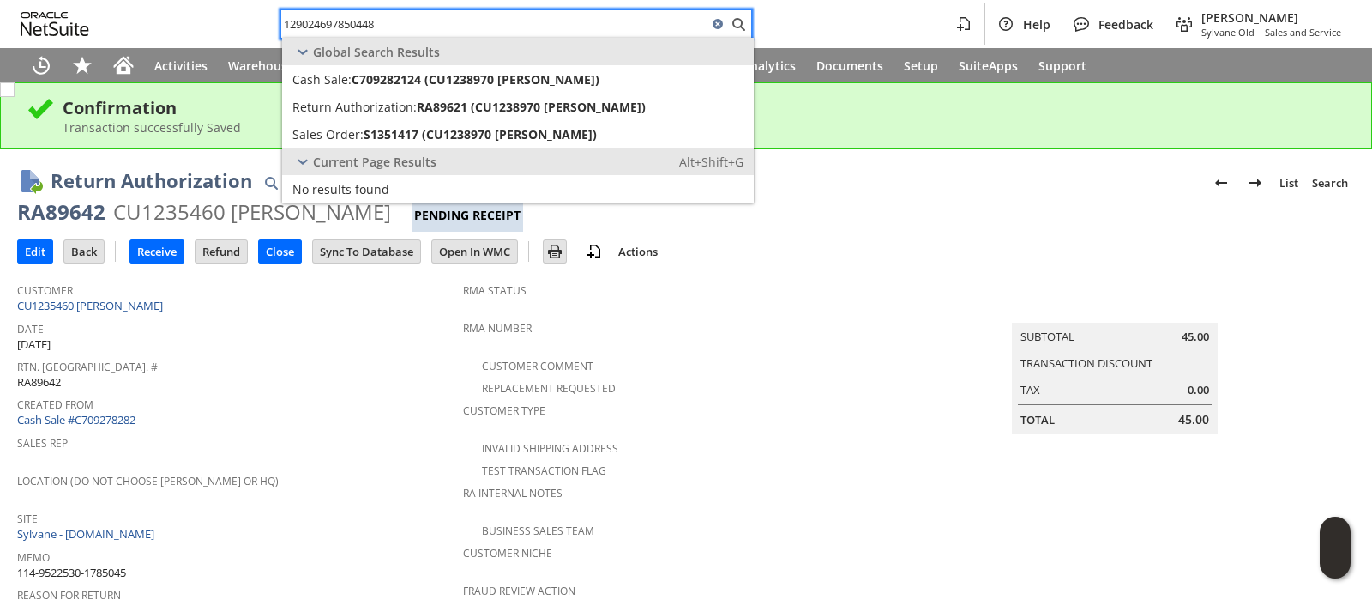  What do you see at coordinates (82, 65) in the screenshot?
I see `svg: Shortcuts` at bounding box center [82, 65].